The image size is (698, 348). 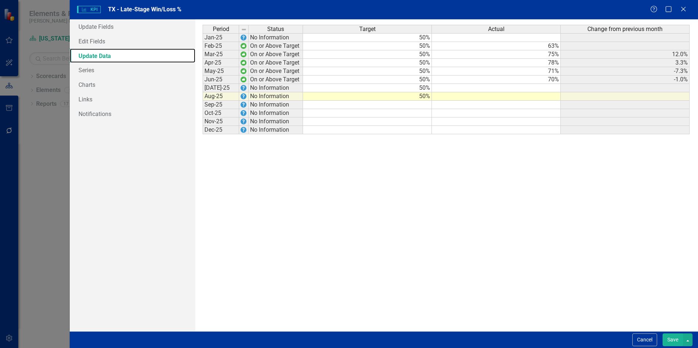 I want to click on td: Dec-25, so click(x=221, y=130).